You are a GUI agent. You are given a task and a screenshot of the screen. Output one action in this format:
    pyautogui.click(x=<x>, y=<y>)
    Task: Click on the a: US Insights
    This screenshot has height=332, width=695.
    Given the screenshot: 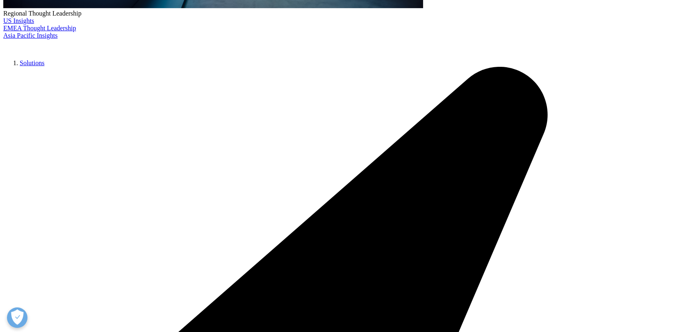 What is the action you would take?
    pyautogui.click(x=18, y=20)
    